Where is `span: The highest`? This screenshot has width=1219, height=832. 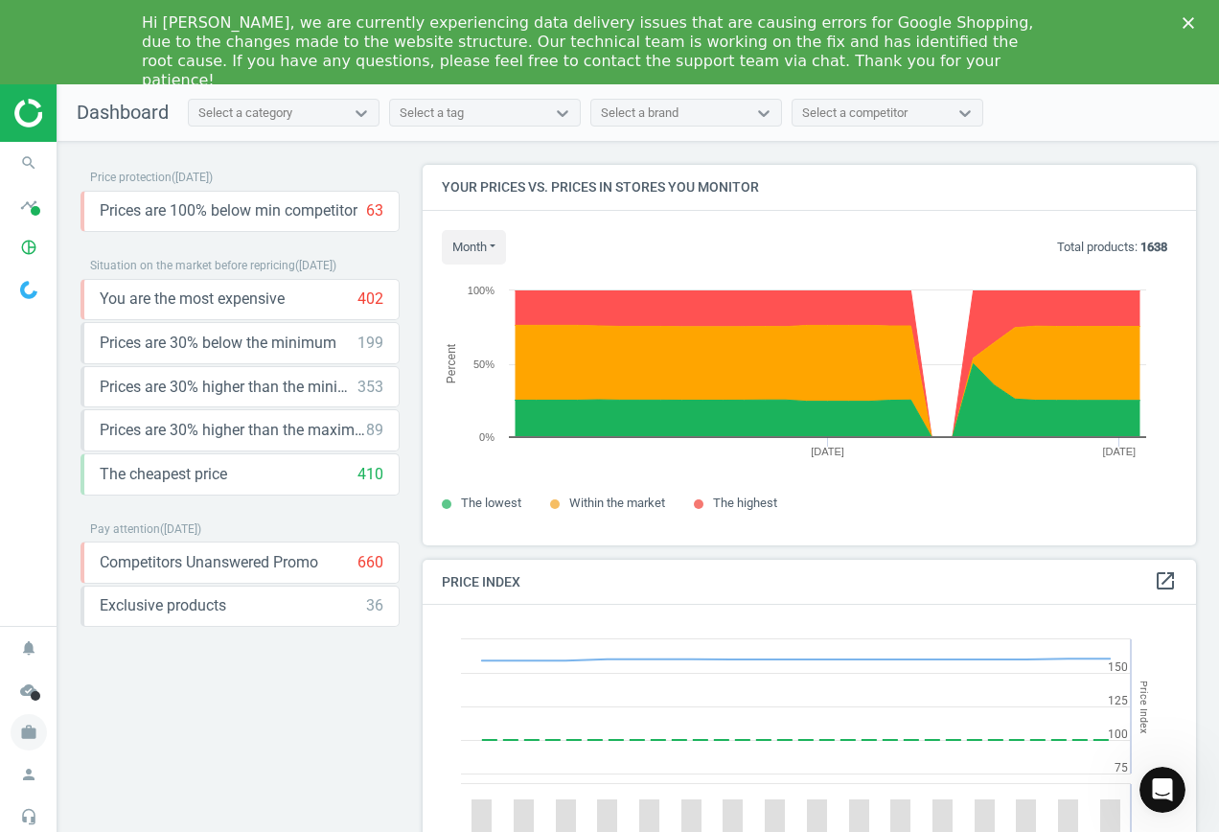
span: The highest is located at coordinates (744, 502).